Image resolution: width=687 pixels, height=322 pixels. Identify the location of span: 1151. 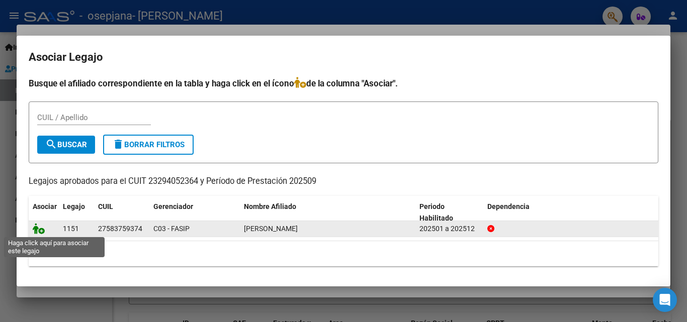
(71, 229).